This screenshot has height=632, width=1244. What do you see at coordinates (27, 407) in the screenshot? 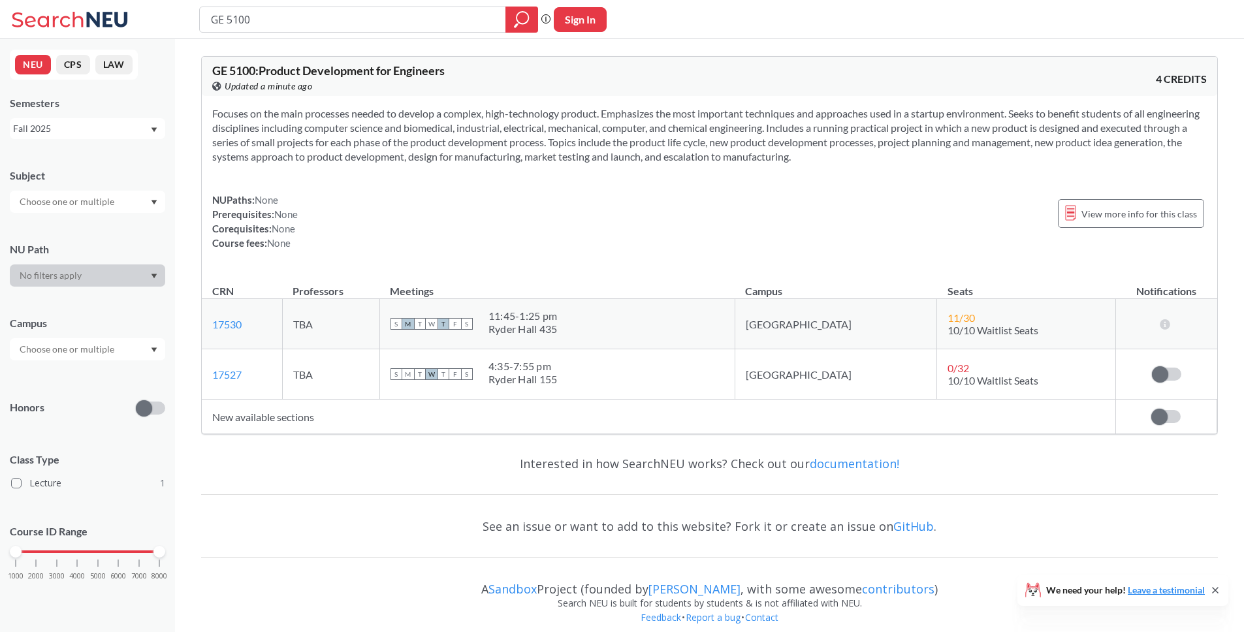
I see `p: Honors` at bounding box center [27, 407].